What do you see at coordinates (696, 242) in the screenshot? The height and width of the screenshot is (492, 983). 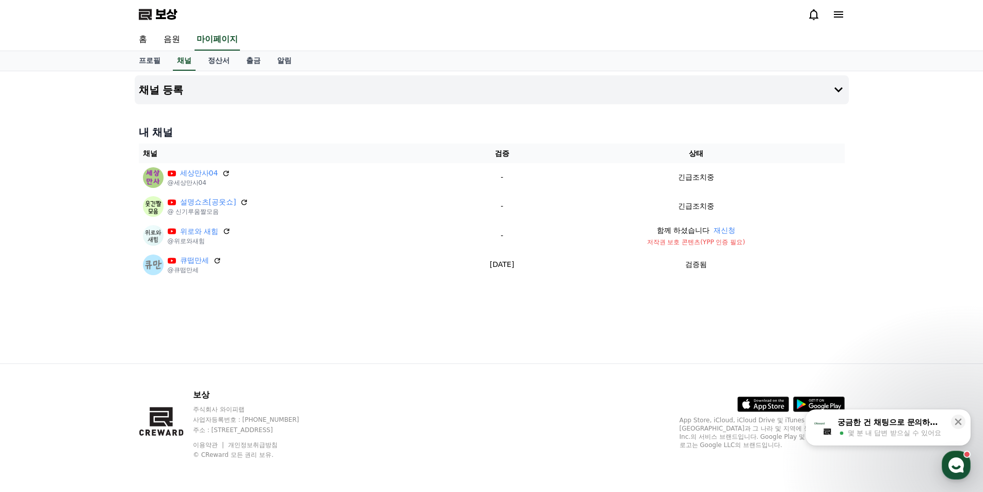 I see `font: 저작권 보호 콘텐츠(YPP 인증 필요)` at bounding box center [696, 242].